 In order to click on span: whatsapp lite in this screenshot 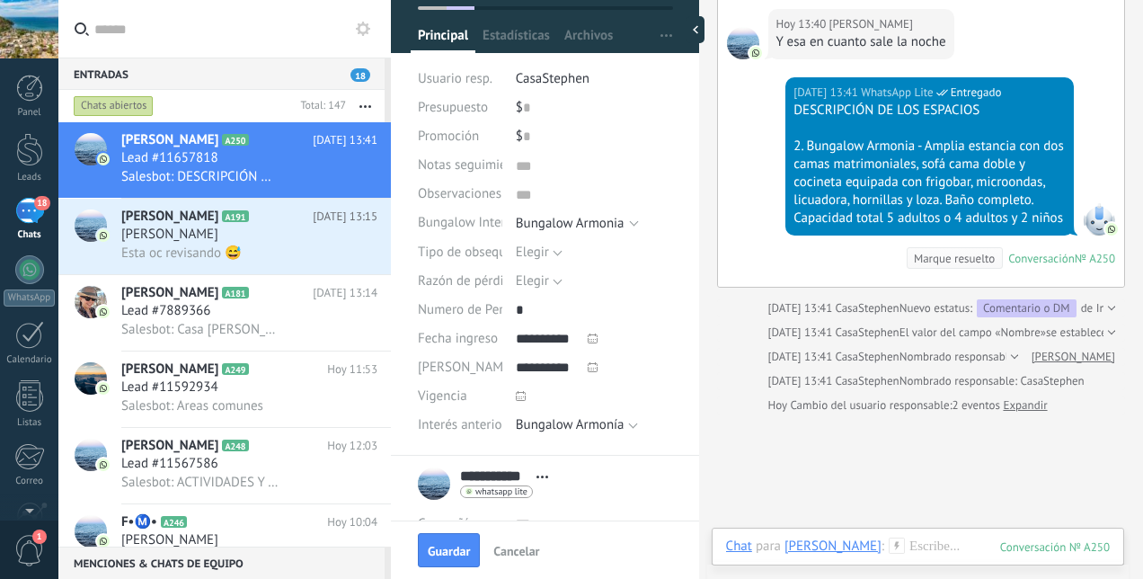, I will do `click(501, 491)`.